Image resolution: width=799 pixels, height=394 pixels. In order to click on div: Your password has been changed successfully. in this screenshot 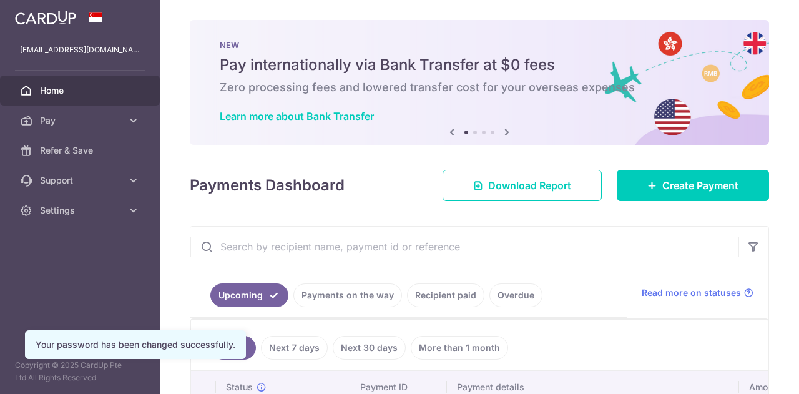, I will do `click(135, 344)`.